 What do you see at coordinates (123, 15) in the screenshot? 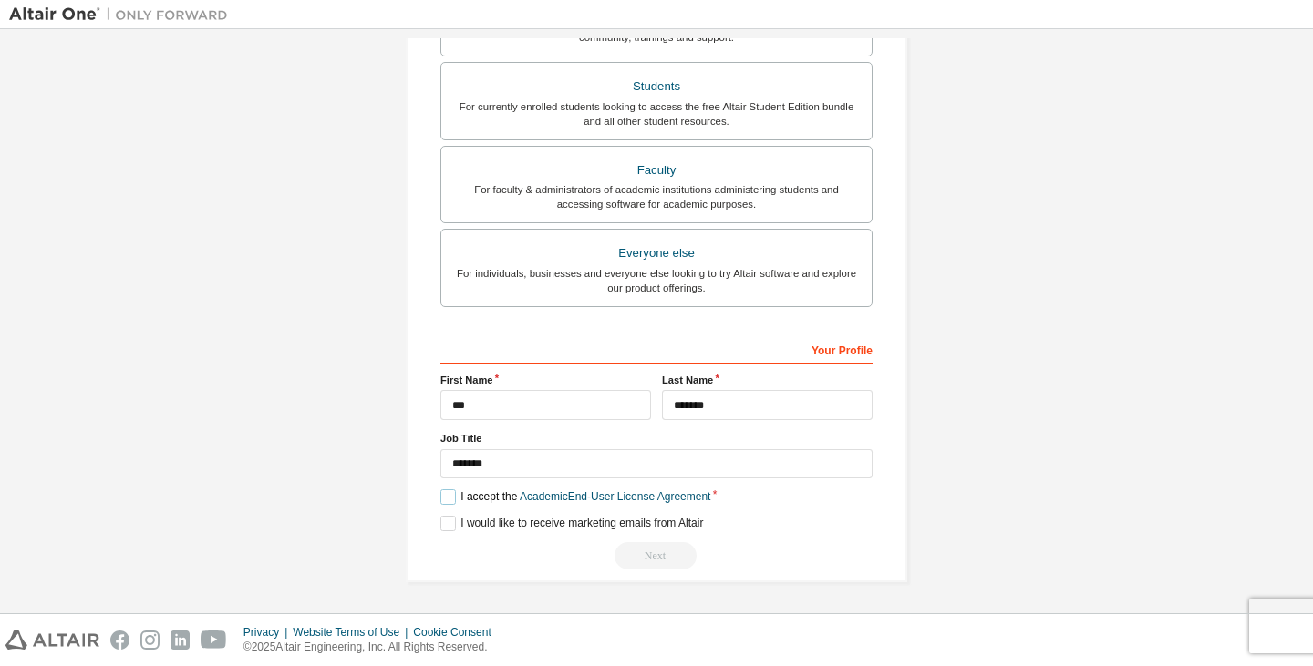
I see `img: Altair One` at bounding box center [123, 15].